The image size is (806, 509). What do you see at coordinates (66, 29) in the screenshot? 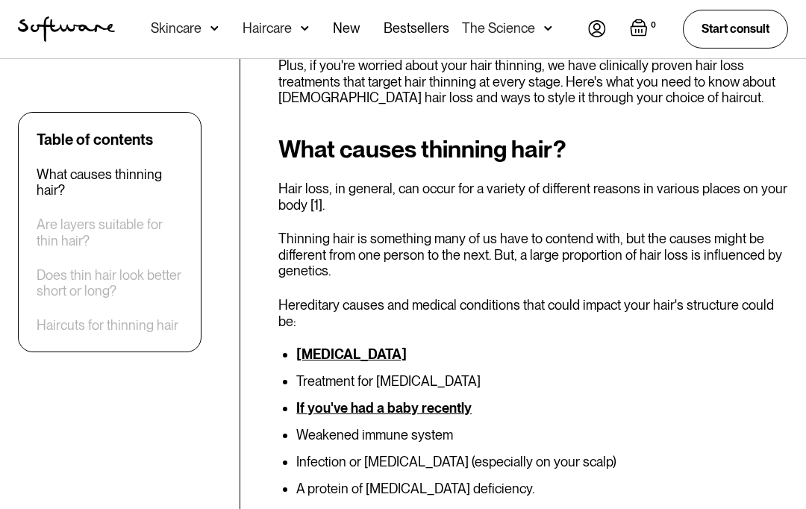
I see `a: home` at bounding box center [66, 29].